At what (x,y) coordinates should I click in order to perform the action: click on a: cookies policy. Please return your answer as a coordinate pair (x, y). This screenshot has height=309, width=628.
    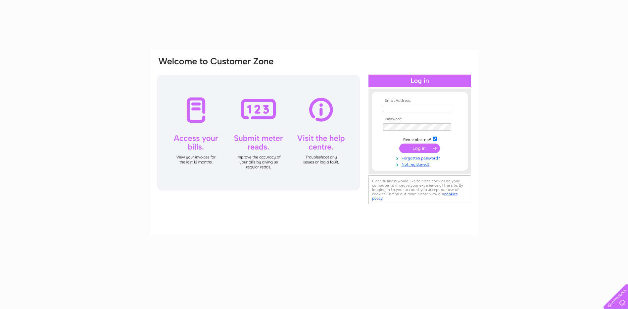
    Looking at the image, I should click on (415, 196).